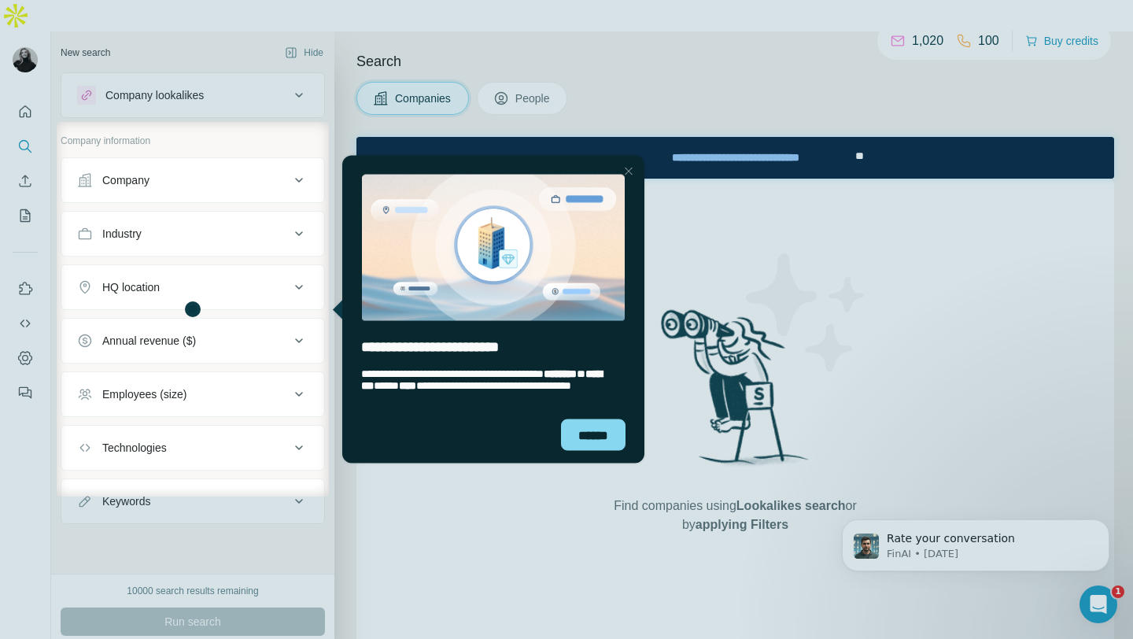  I want to click on div: HQ location, so click(131, 287).